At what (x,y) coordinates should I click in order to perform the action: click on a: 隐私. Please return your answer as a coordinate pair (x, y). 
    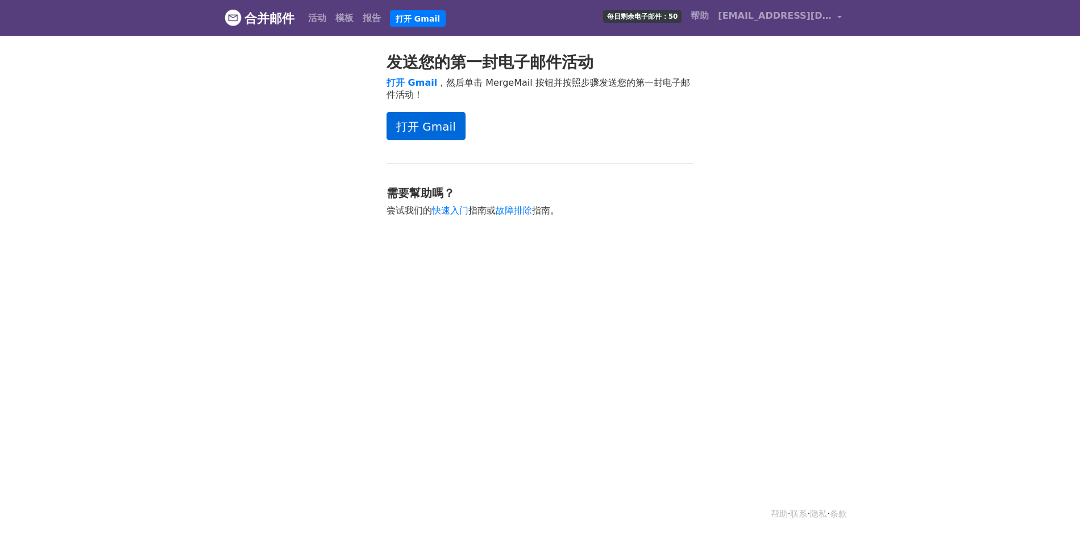
    Looking at the image, I should click on (818, 514).